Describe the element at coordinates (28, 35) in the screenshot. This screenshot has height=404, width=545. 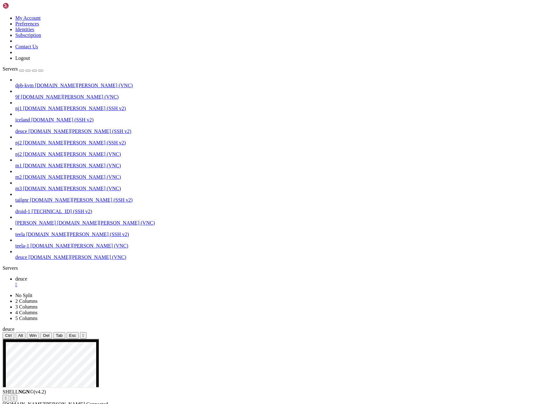
I see `a: Subscription` at that location.